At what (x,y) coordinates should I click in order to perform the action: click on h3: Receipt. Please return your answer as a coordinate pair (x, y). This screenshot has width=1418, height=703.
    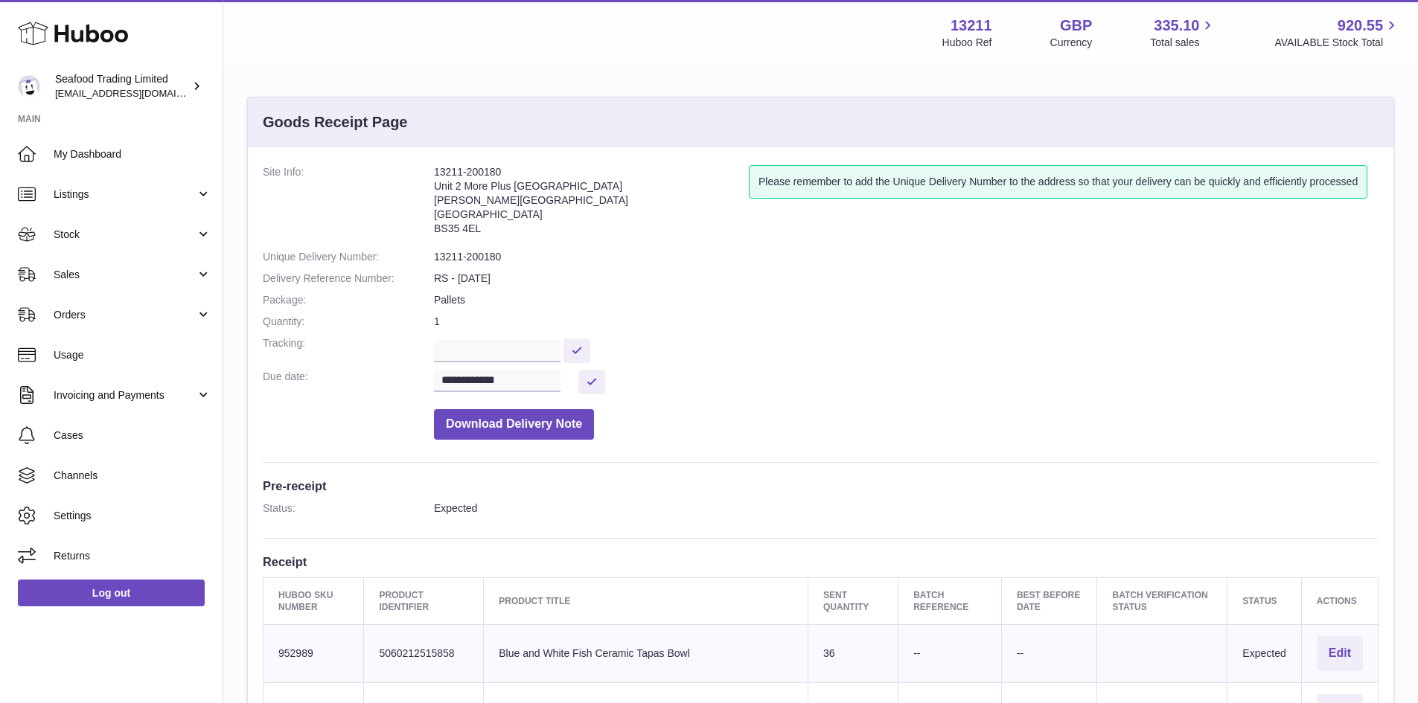
    Looking at the image, I should click on (820, 562).